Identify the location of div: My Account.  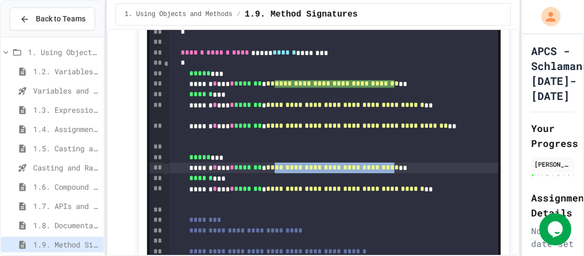
(547, 17).